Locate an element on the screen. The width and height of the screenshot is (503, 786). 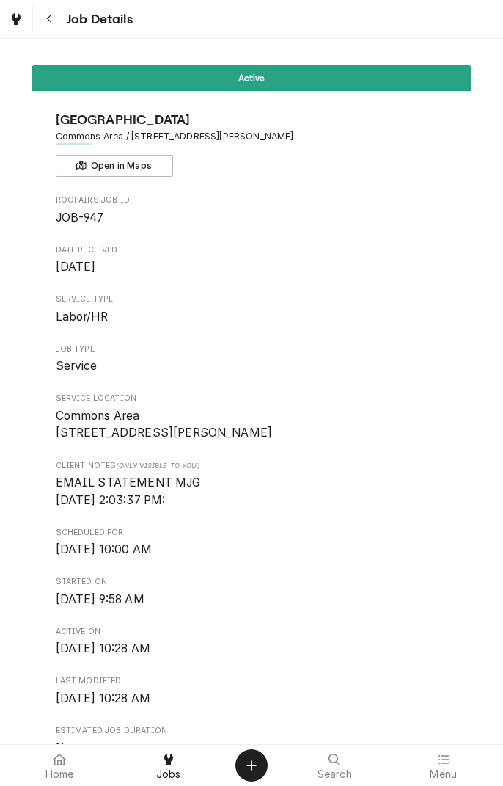
span: Active is located at coordinates (252, 78).